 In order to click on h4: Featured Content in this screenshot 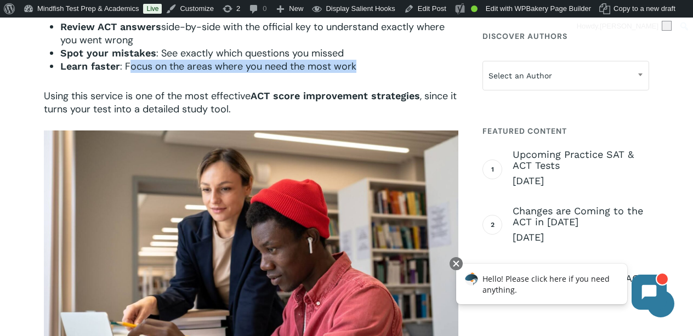, I will do `click(566, 131)`.